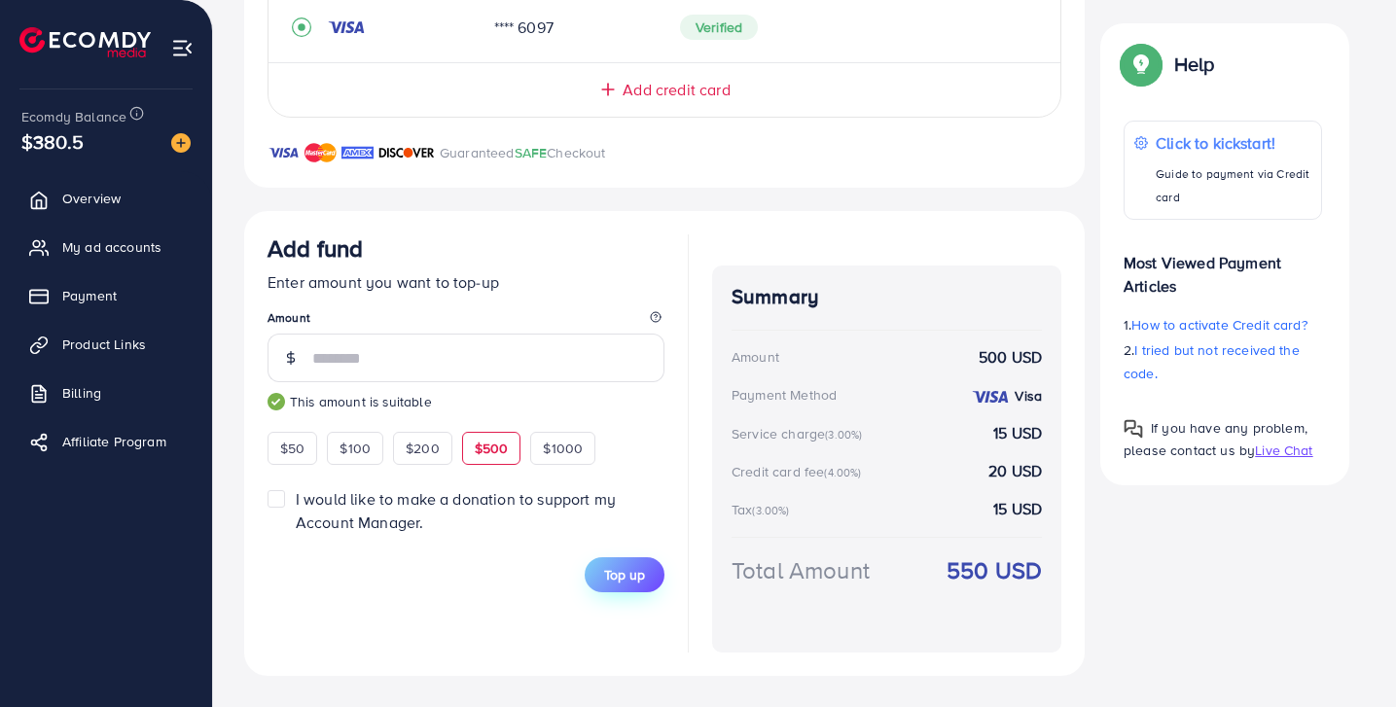  What do you see at coordinates (292, 448) in the screenshot?
I see `span: $50` at bounding box center [292, 448].